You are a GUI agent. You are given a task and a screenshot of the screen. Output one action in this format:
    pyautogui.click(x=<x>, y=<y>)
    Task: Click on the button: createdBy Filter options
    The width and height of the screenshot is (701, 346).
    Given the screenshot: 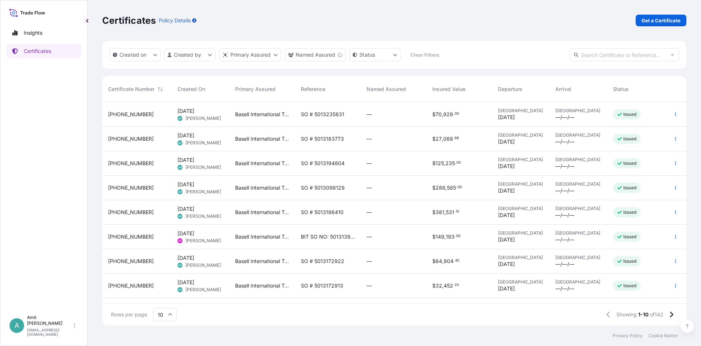 What is the action you would take?
    pyautogui.click(x=190, y=55)
    